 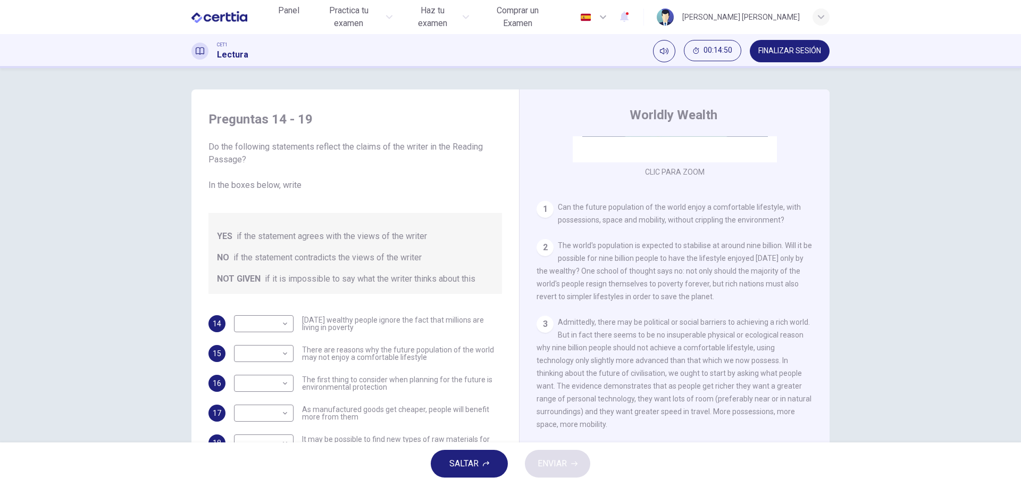 I want to click on button: Haz tu examen, so click(x=437, y=17).